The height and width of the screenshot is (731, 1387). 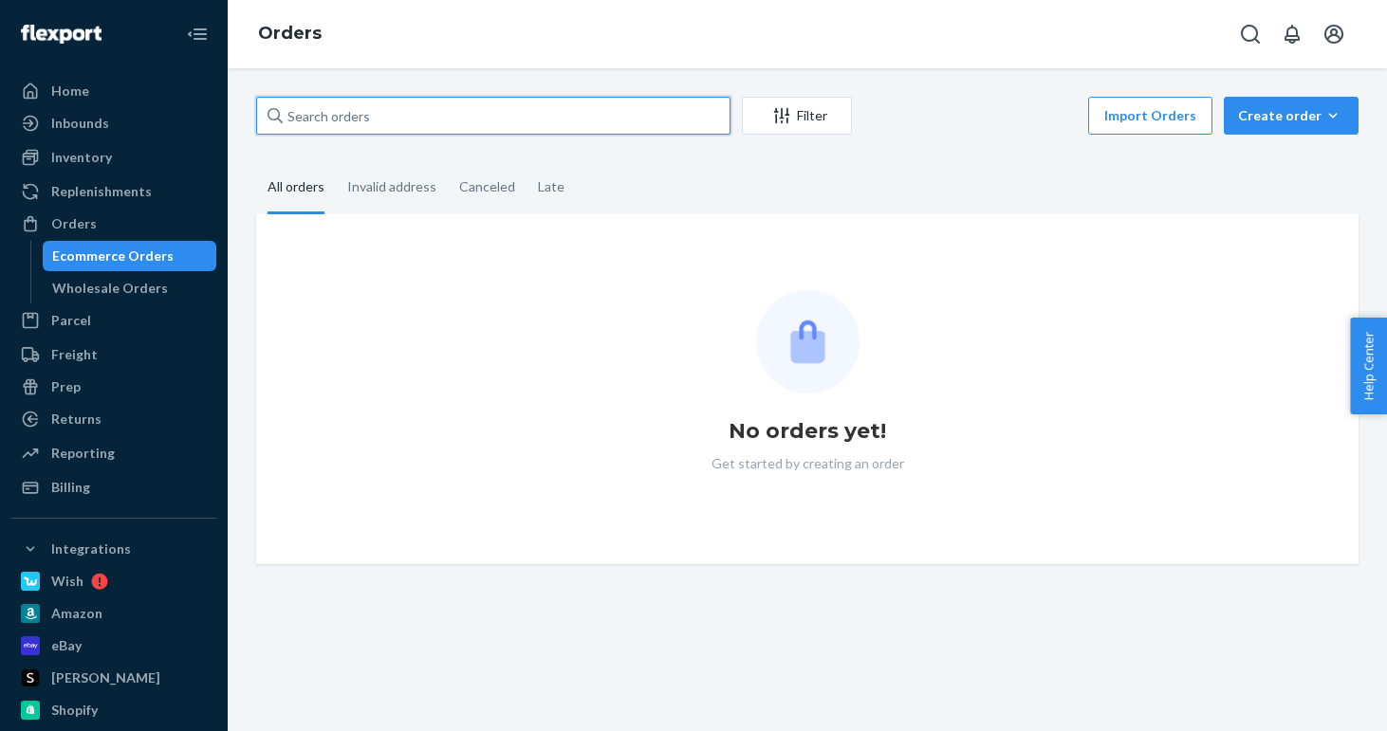 What do you see at coordinates (797, 116) in the screenshot?
I see `button: Filter` at bounding box center [797, 116].